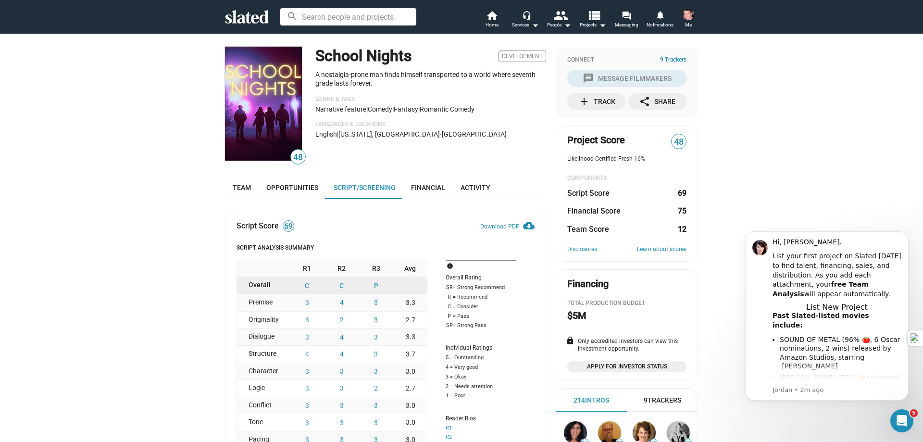 This screenshot has width=923, height=442. What do you see at coordinates (431, 125) in the screenshot?
I see `p: Languages & Locations` at bounding box center [431, 125].